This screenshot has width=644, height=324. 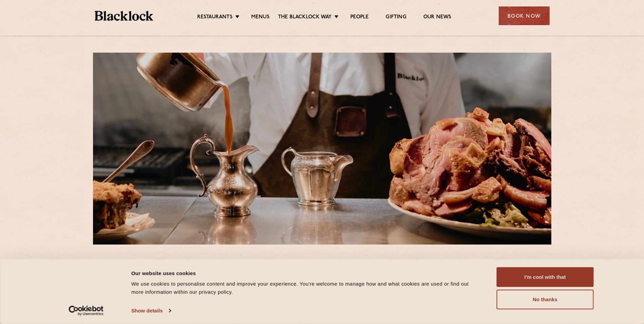 What do you see at coordinates (86, 311) in the screenshot?
I see `a: Usercentrics Cookiebot - opens in a new window` at bounding box center [86, 311].